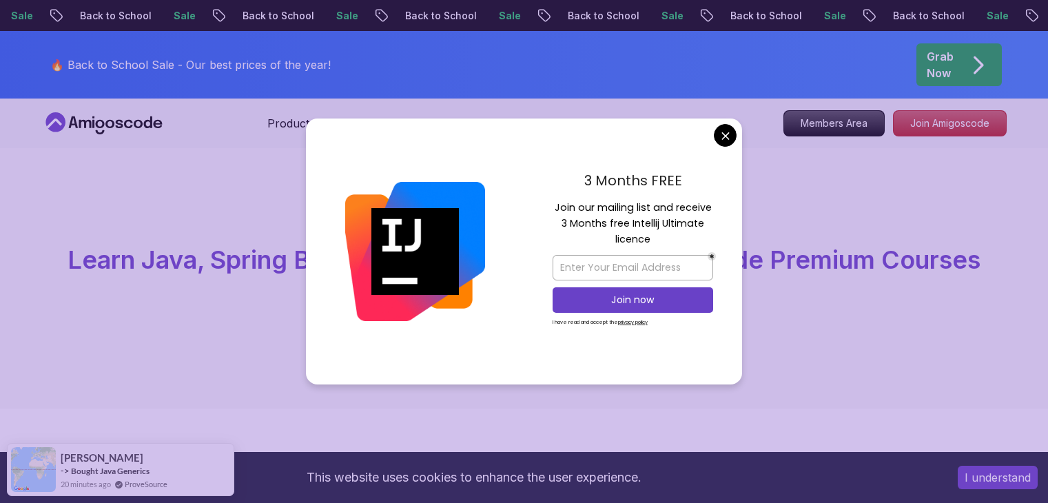 This screenshot has width=1048, height=503. Describe the element at coordinates (648, 123) in the screenshot. I see `p: For Business` at that location.